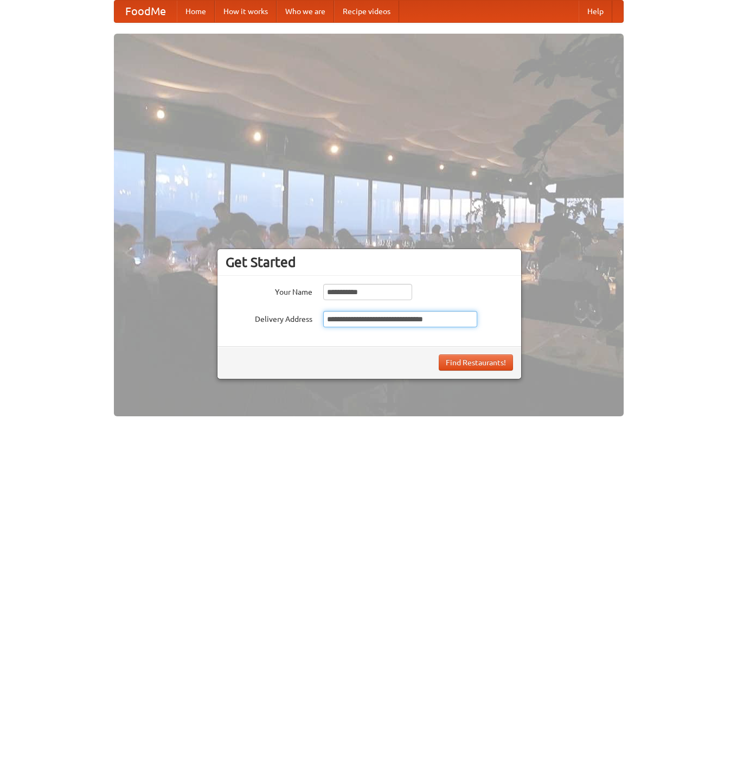 This screenshot has height=768, width=737. I want to click on a: Help, so click(596, 11).